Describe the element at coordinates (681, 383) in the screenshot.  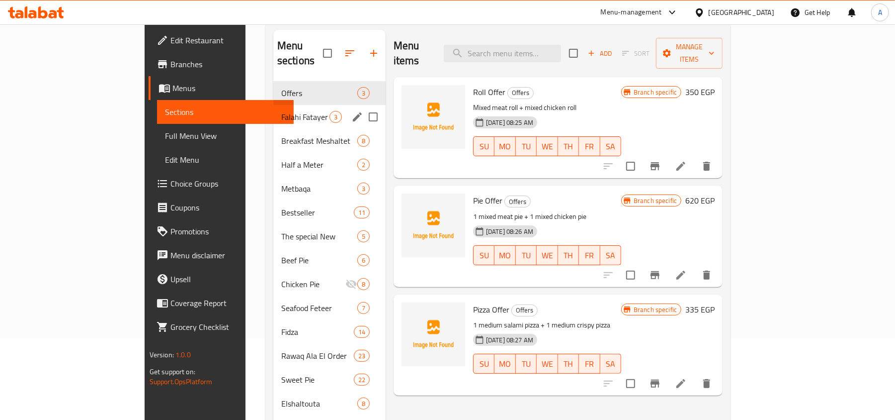
I see `a: Edit menu item` at that location.